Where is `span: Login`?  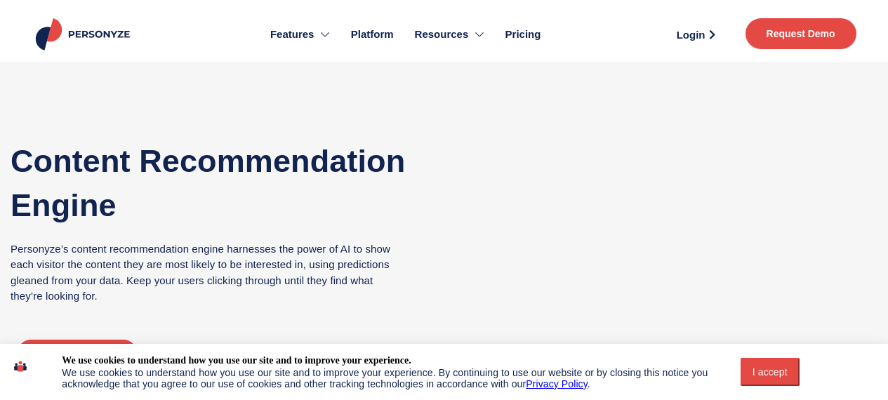 span: Login is located at coordinates (690, 34).